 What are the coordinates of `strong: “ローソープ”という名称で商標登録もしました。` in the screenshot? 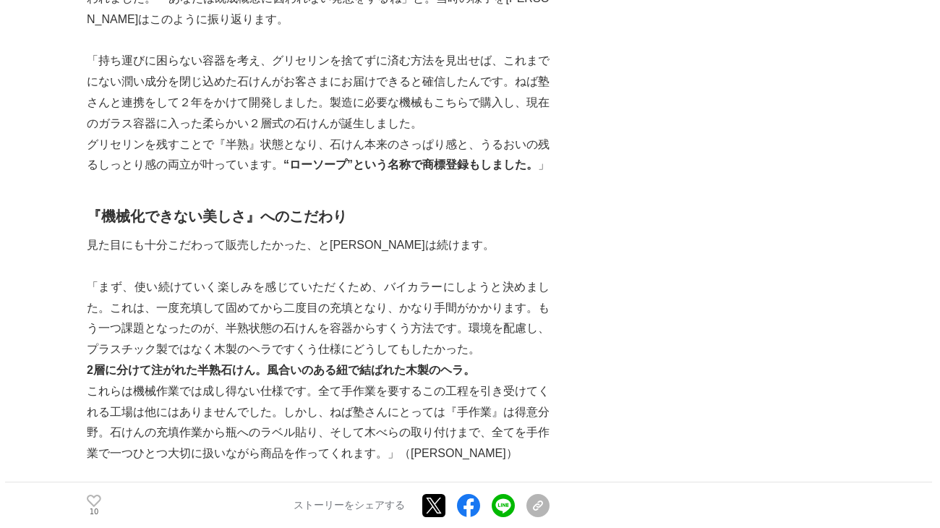 It's located at (411, 164).